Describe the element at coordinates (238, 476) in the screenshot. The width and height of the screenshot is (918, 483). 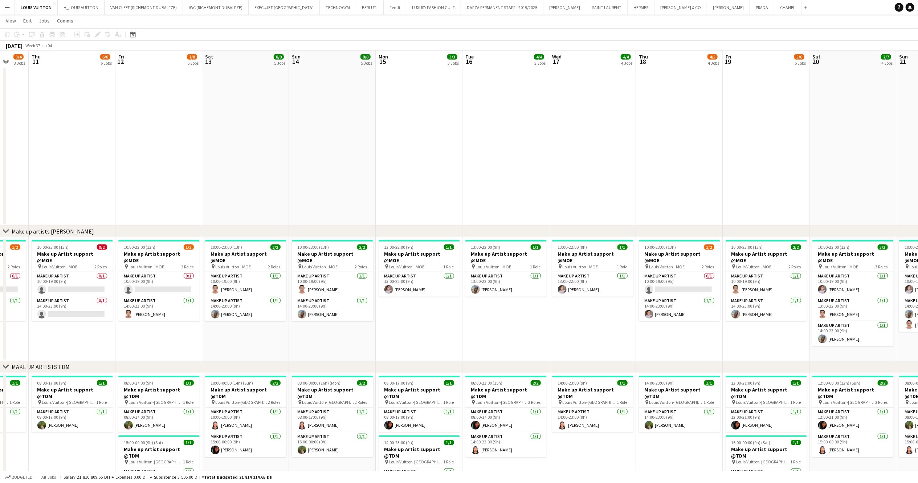
I see `span: Total Budgeted 21 814 314.65 DH` at that location.